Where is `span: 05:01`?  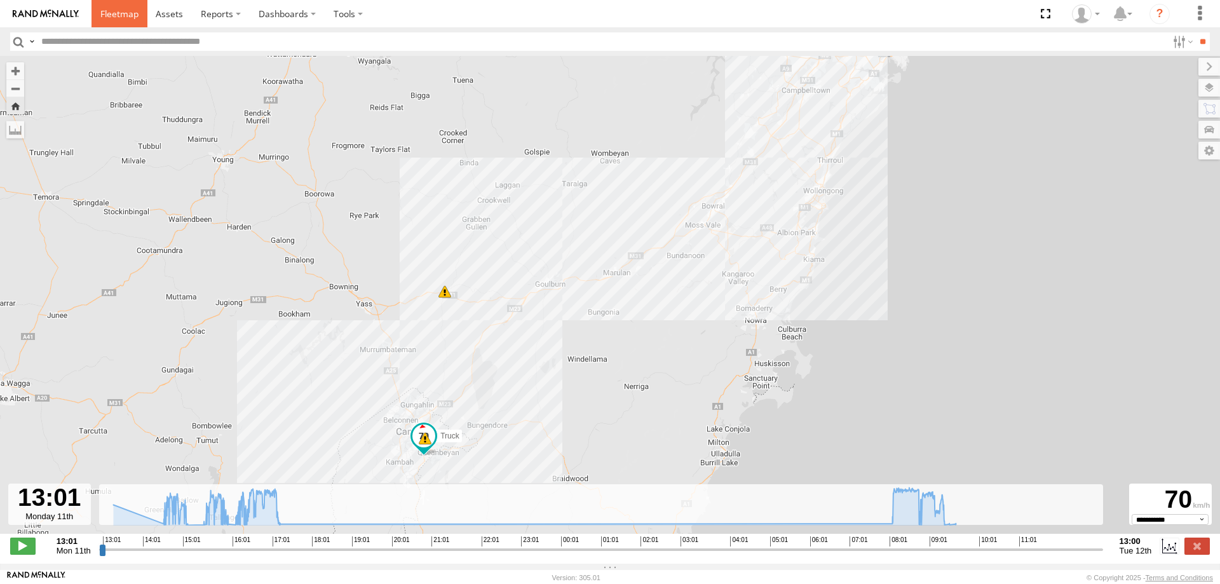
span: 05:01 is located at coordinates (779, 542).